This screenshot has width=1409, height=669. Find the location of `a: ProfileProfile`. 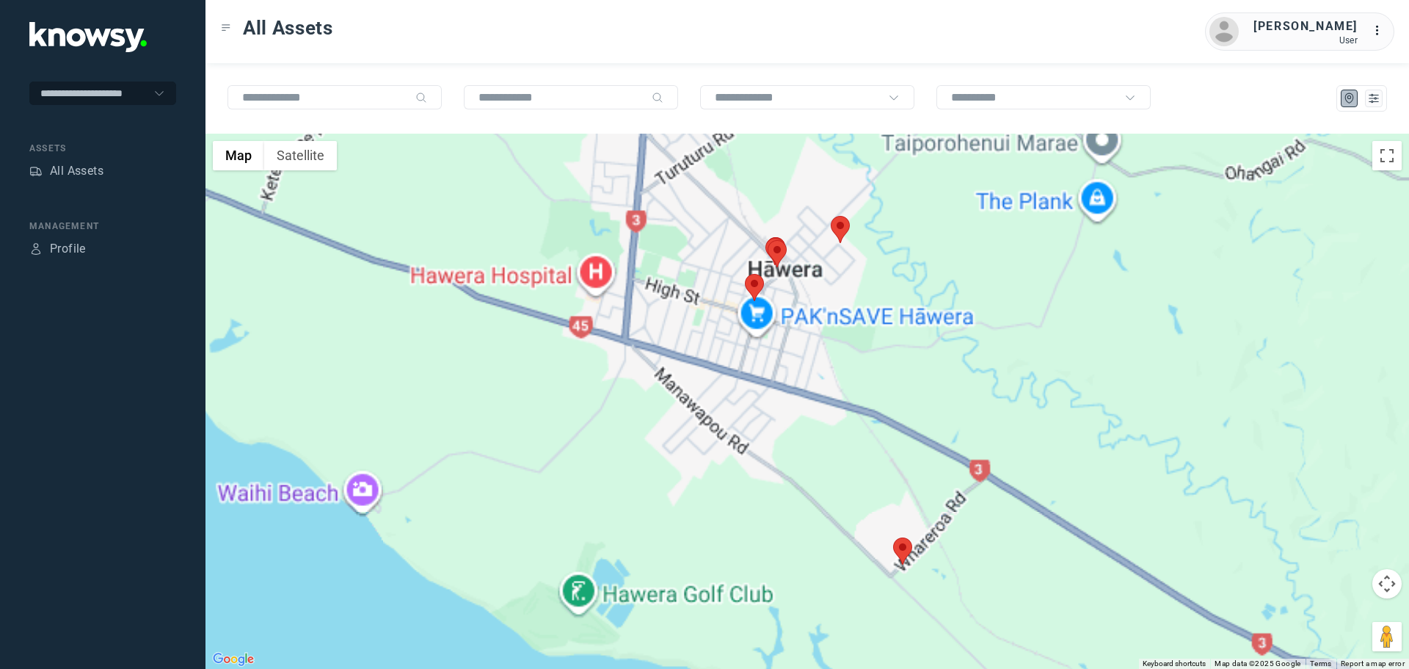

a: ProfileProfile is located at coordinates (57, 249).